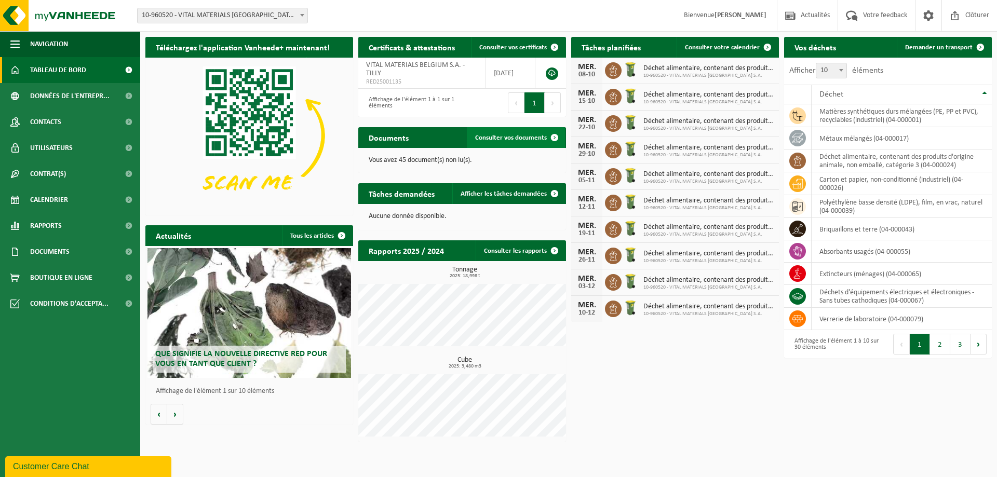 The image size is (997, 477). What do you see at coordinates (51, 148) in the screenshot?
I see `span: Utilisateurs` at bounding box center [51, 148].